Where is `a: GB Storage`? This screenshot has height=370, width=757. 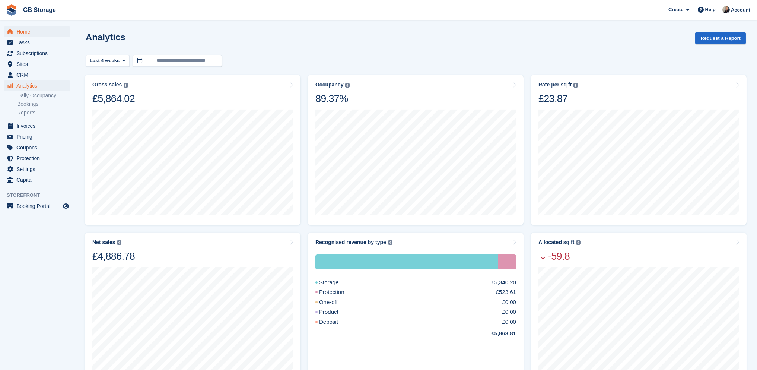
a: GB Storage is located at coordinates (39, 10).